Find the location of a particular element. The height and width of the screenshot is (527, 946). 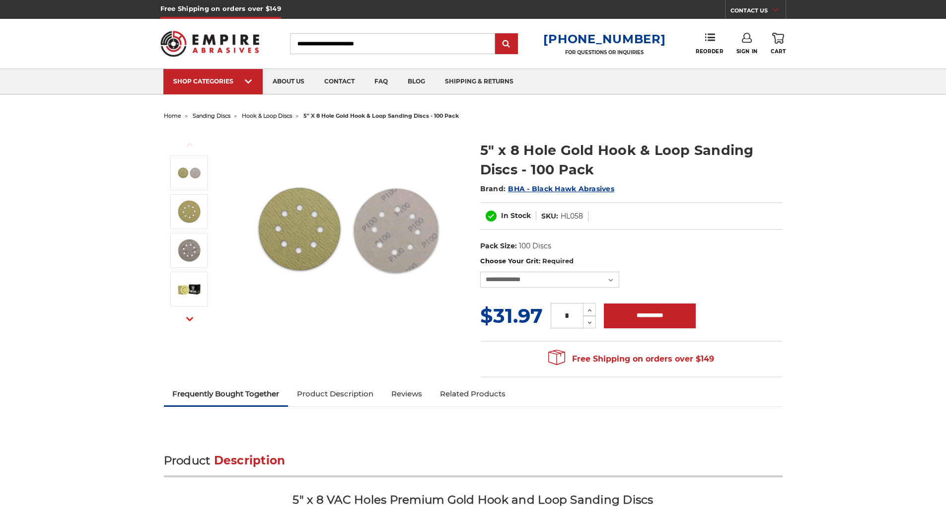

span: sanding discs is located at coordinates (211, 116).